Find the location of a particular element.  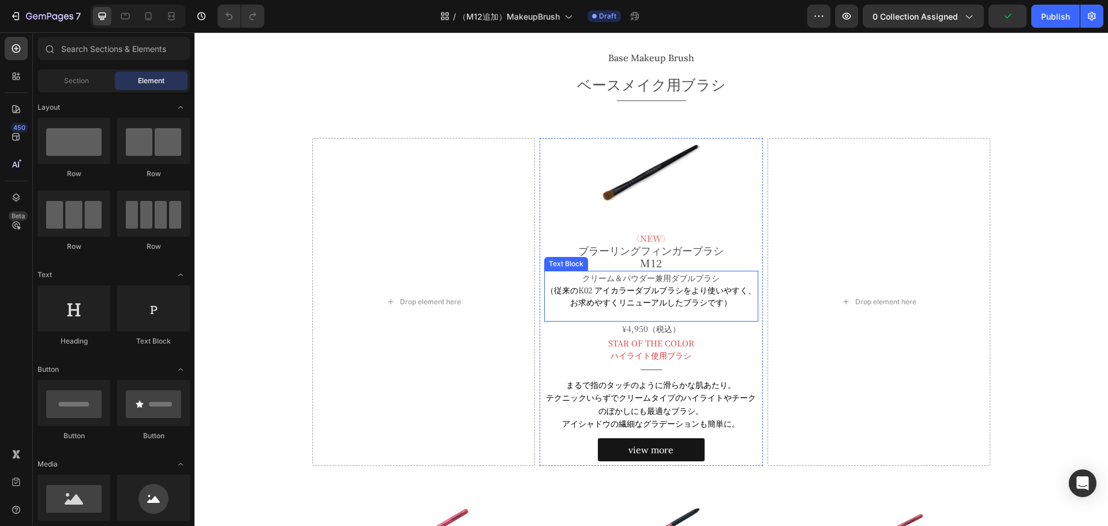

span: 0 collection assigned is located at coordinates (916, 16).